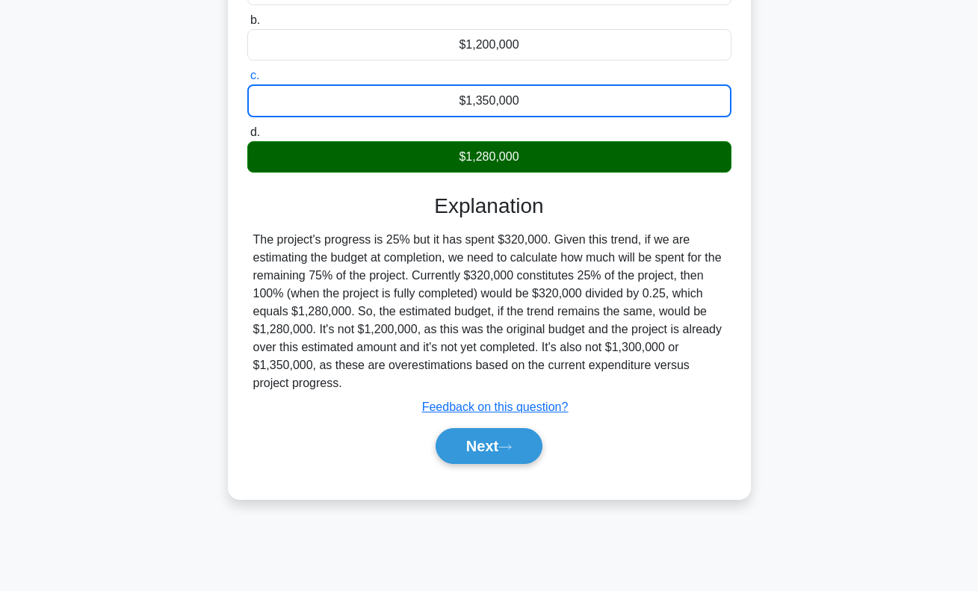  Describe the element at coordinates (495, 406) in the screenshot. I see `a: Feedback on this question?` at that location.